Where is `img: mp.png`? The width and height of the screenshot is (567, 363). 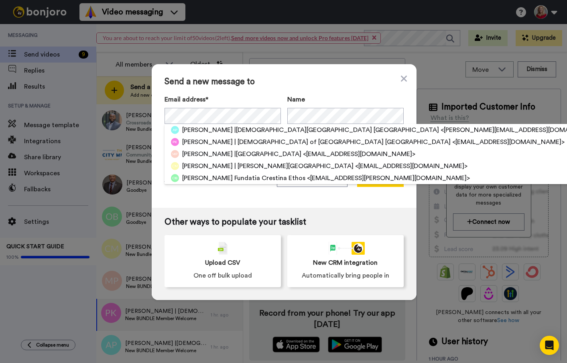
img: mp.png is located at coordinates (175, 154).